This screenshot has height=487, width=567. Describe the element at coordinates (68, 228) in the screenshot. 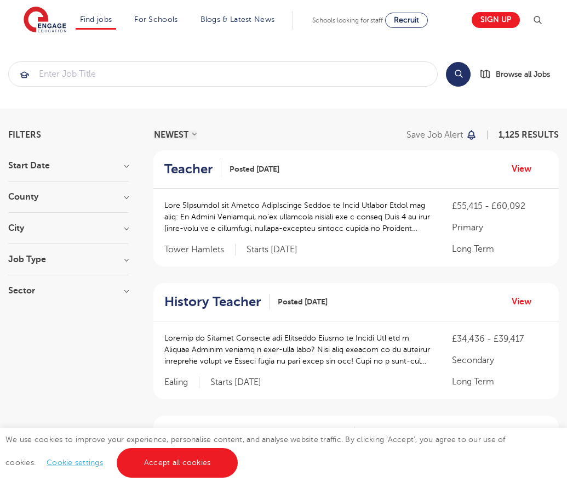

I see `h3: City` at that location.